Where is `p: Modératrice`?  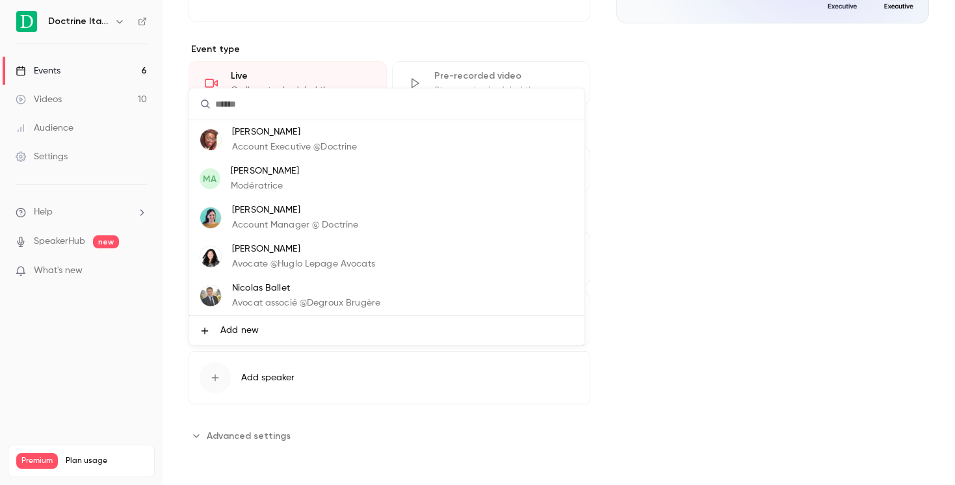
p: Modératrice is located at coordinates (265, 186).